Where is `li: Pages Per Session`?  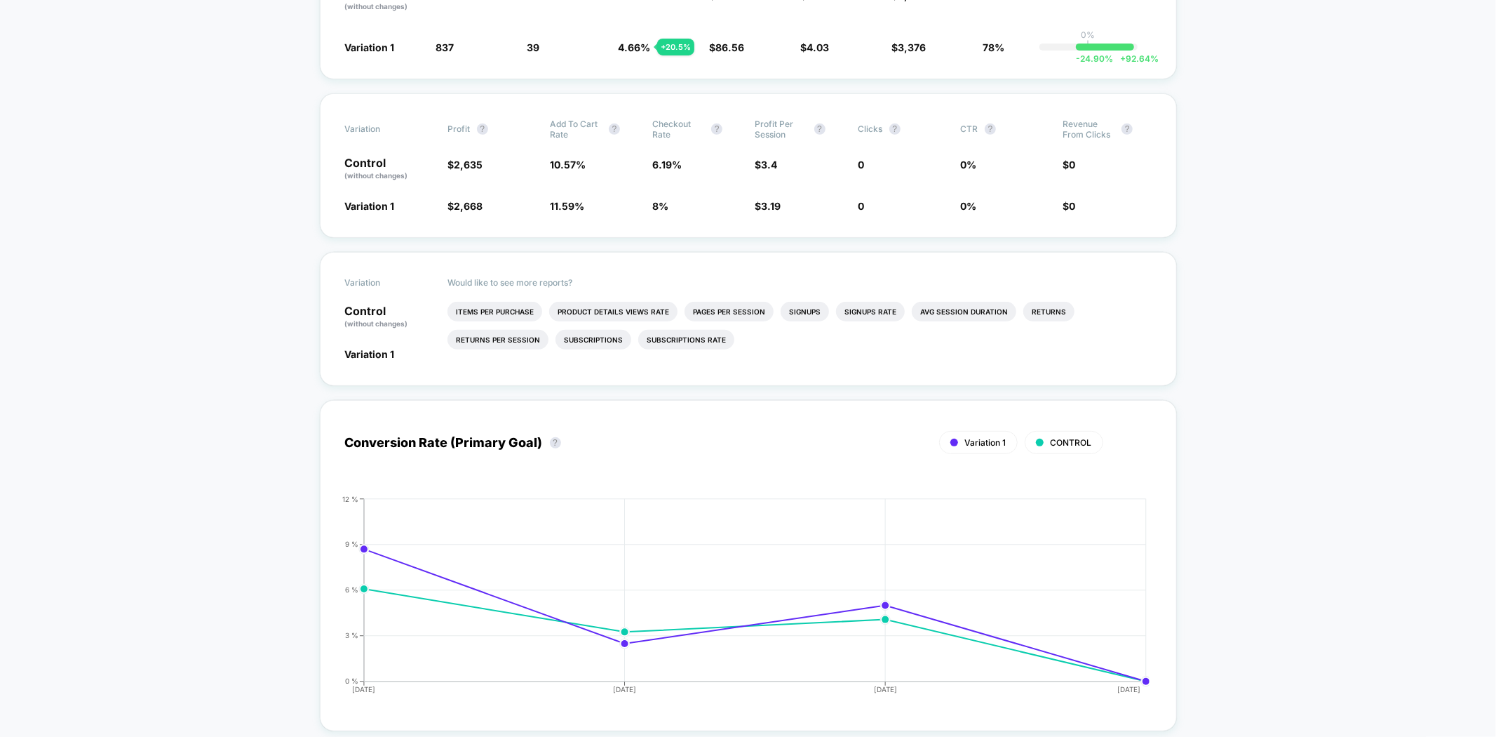
li: Pages Per Session is located at coordinates (729, 312).